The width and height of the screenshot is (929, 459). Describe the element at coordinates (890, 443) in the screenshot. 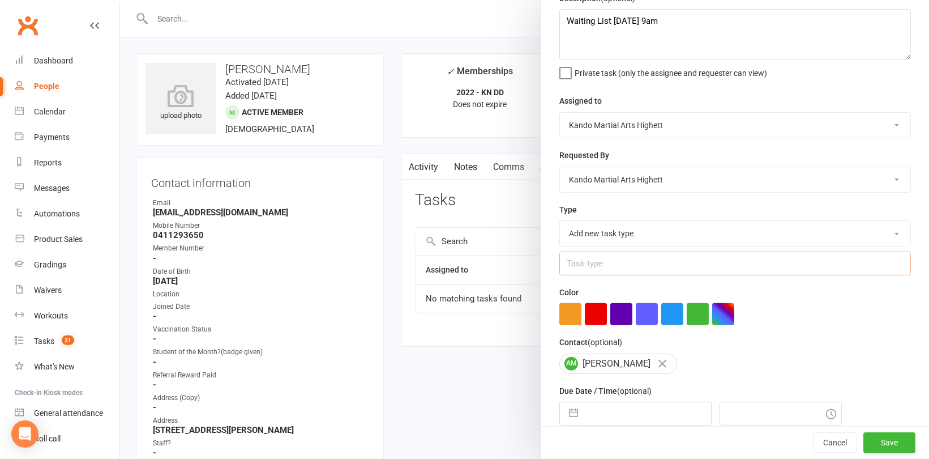

I see `button: Save` at that location.